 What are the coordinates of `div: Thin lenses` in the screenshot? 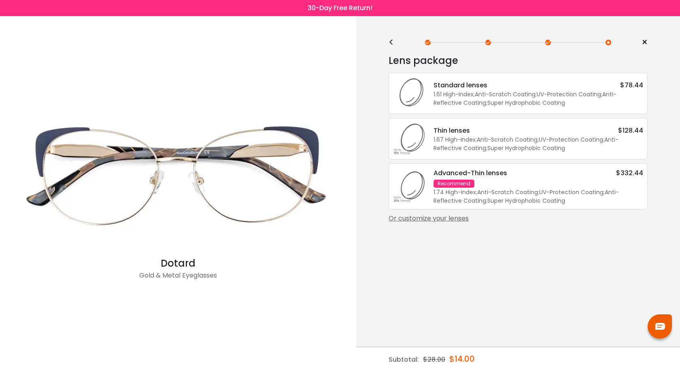 It's located at (452, 130).